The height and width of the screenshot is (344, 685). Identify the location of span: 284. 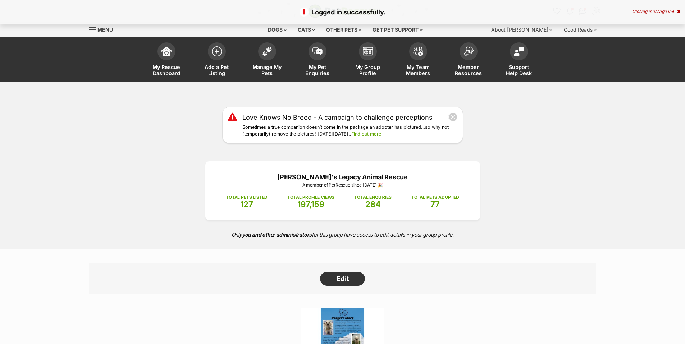
(373, 204).